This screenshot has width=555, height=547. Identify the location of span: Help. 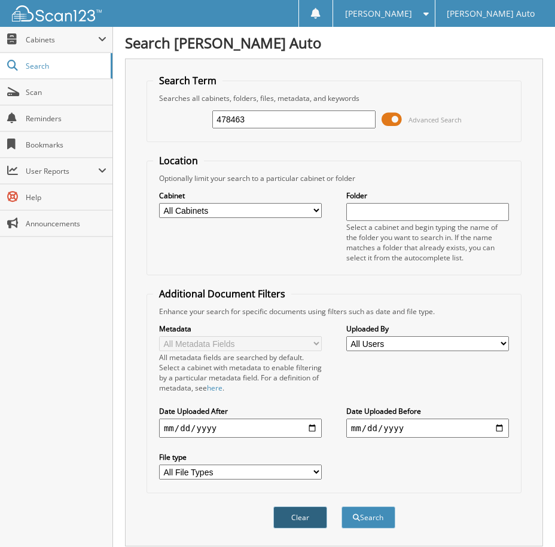
(66, 197).